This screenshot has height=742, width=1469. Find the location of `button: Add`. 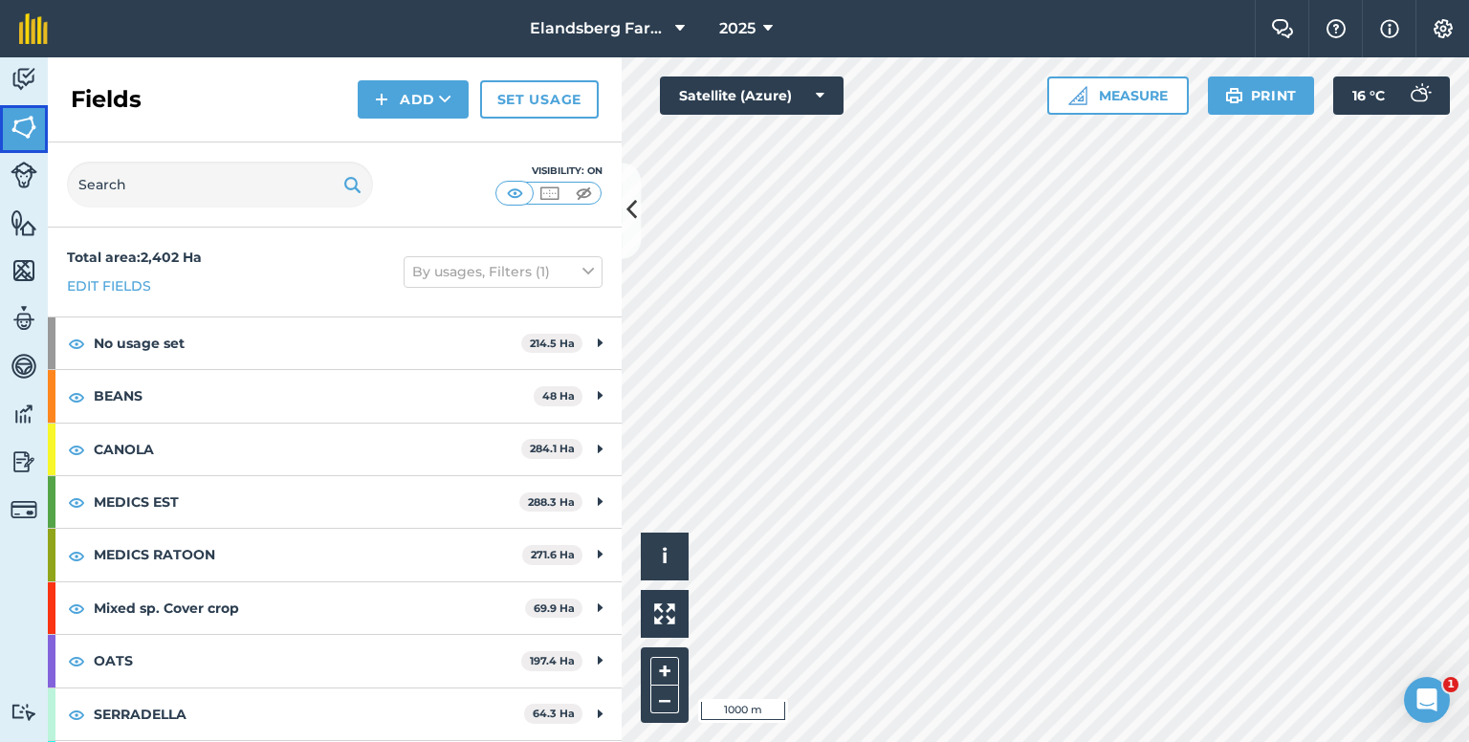

button: Add is located at coordinates (413, 99).